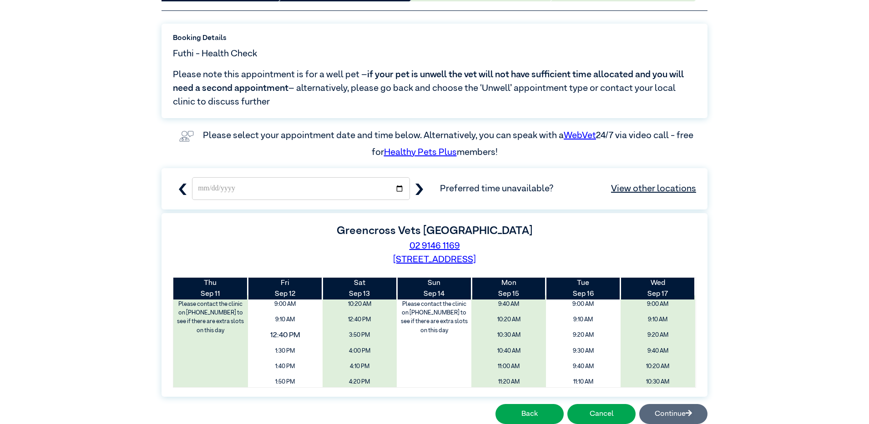  Describe the element at coordinates (187, 136) in the screenshot. I see `img: vet` at that location.